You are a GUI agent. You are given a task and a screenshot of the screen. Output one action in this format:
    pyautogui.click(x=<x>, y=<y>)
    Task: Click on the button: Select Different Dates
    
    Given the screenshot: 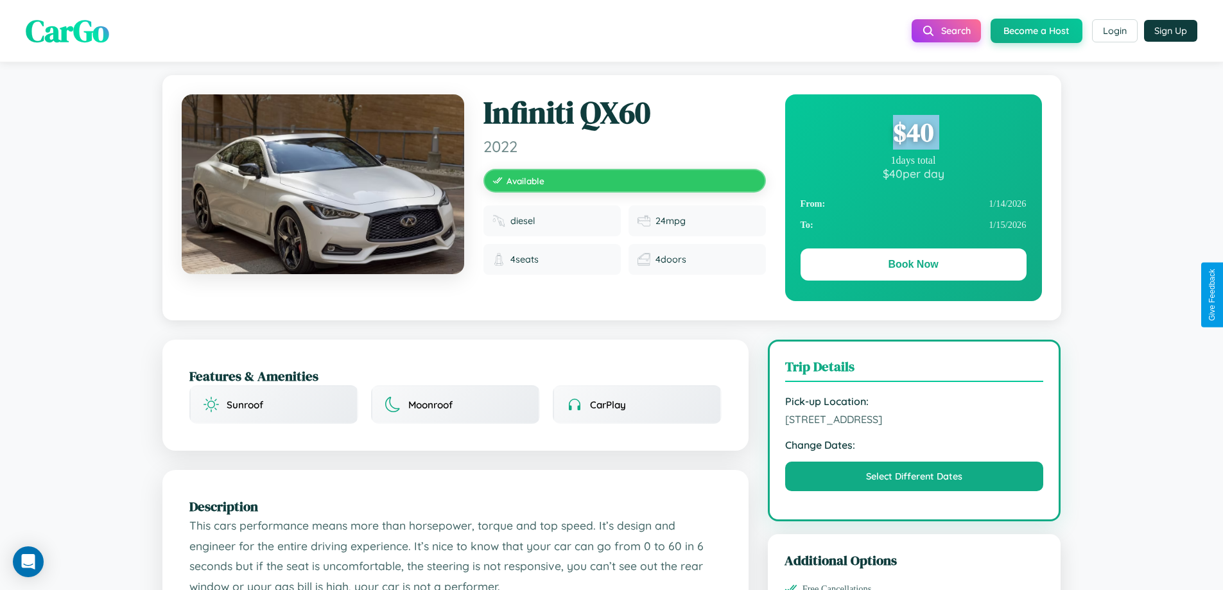 What is the action you would take?
    pyautogui.click(x=914, y=476)
    